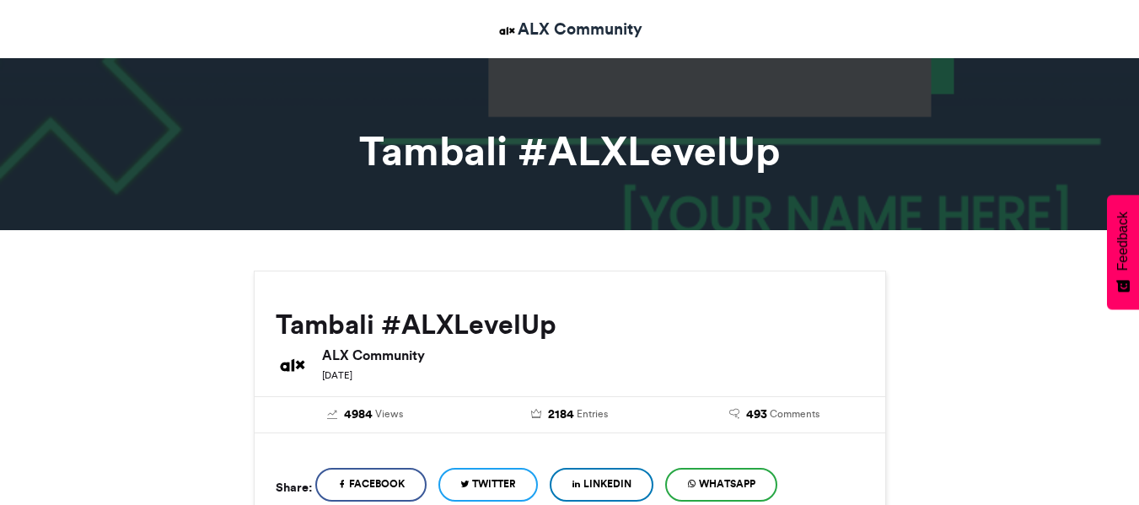 The width and height of the screenshot is (1139, 505). I want to click on button: Feedback - Show survey, so click(1123, 252).